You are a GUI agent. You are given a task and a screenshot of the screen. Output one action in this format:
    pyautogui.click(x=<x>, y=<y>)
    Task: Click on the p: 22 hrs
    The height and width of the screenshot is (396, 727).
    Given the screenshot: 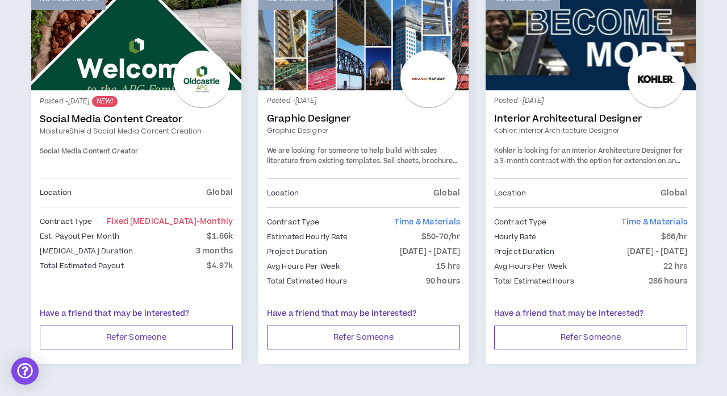 What is the action you would take?
    pyautogui.click(x=675, y=266)
    